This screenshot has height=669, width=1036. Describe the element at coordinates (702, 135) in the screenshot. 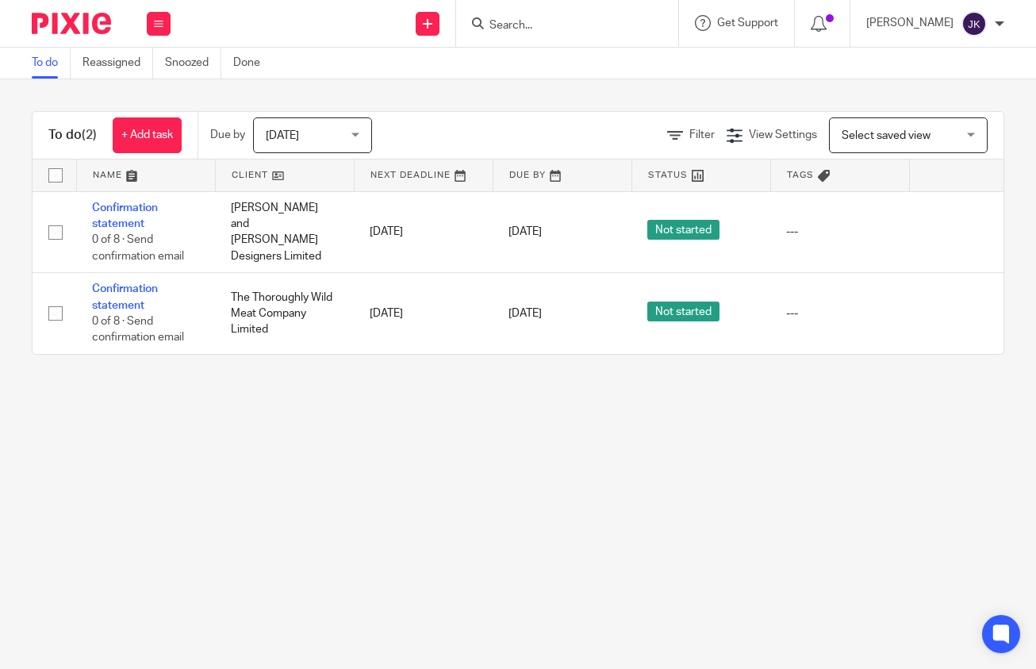

I see `span: Filter` at that location.